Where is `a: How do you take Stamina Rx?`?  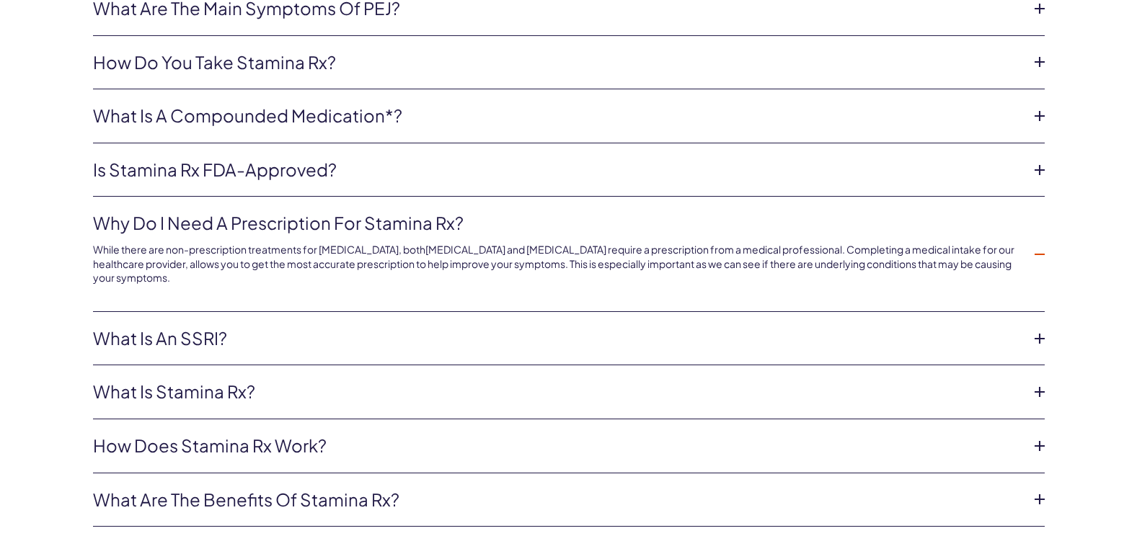
a: How do you take Stamina Rx? is located at coordinates (557, 63).